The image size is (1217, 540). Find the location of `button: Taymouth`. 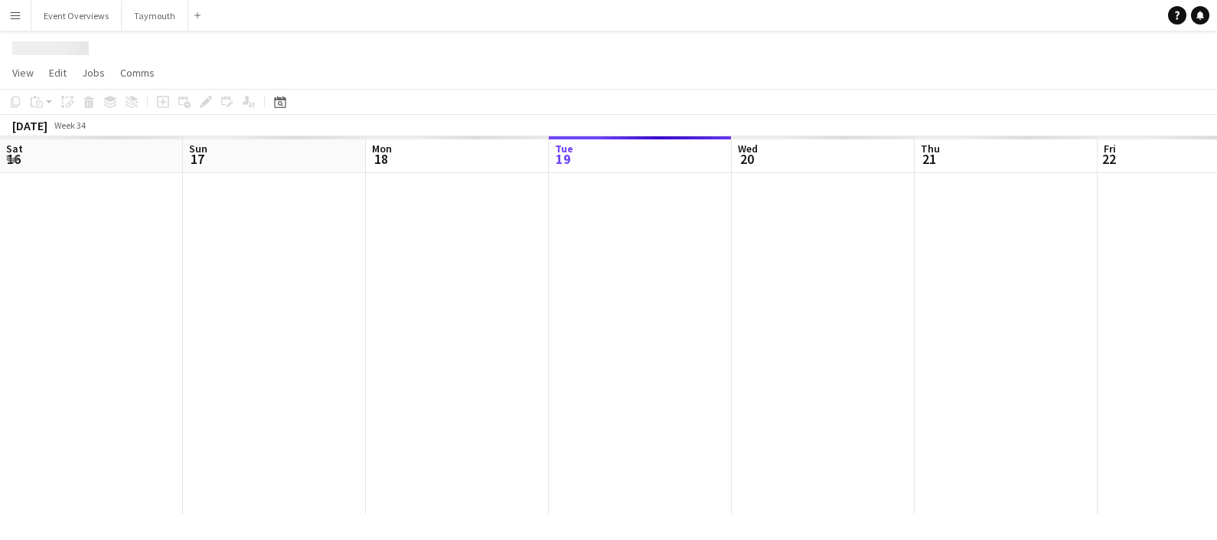

button: Taymouth is located at coordinates (155, 15).